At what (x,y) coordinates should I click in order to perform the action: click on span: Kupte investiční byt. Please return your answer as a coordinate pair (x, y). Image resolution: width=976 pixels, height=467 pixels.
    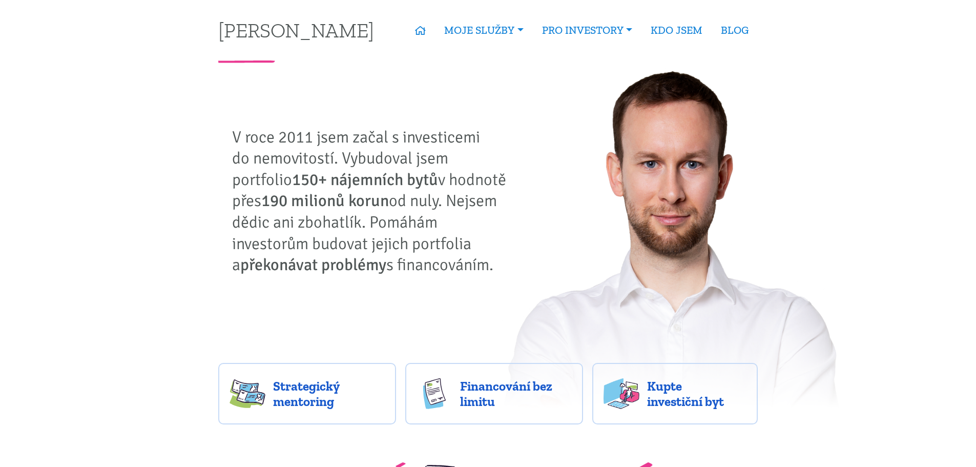
    Looking at the image, I should click on (697, 394).